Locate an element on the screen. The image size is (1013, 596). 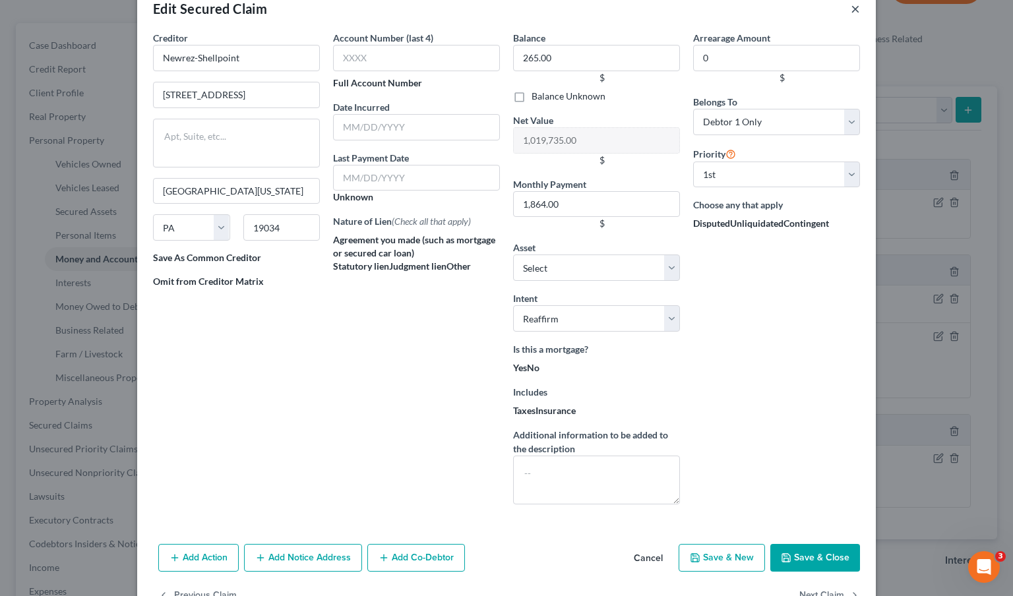
span: Contingent is located at coordinates (806, 223).